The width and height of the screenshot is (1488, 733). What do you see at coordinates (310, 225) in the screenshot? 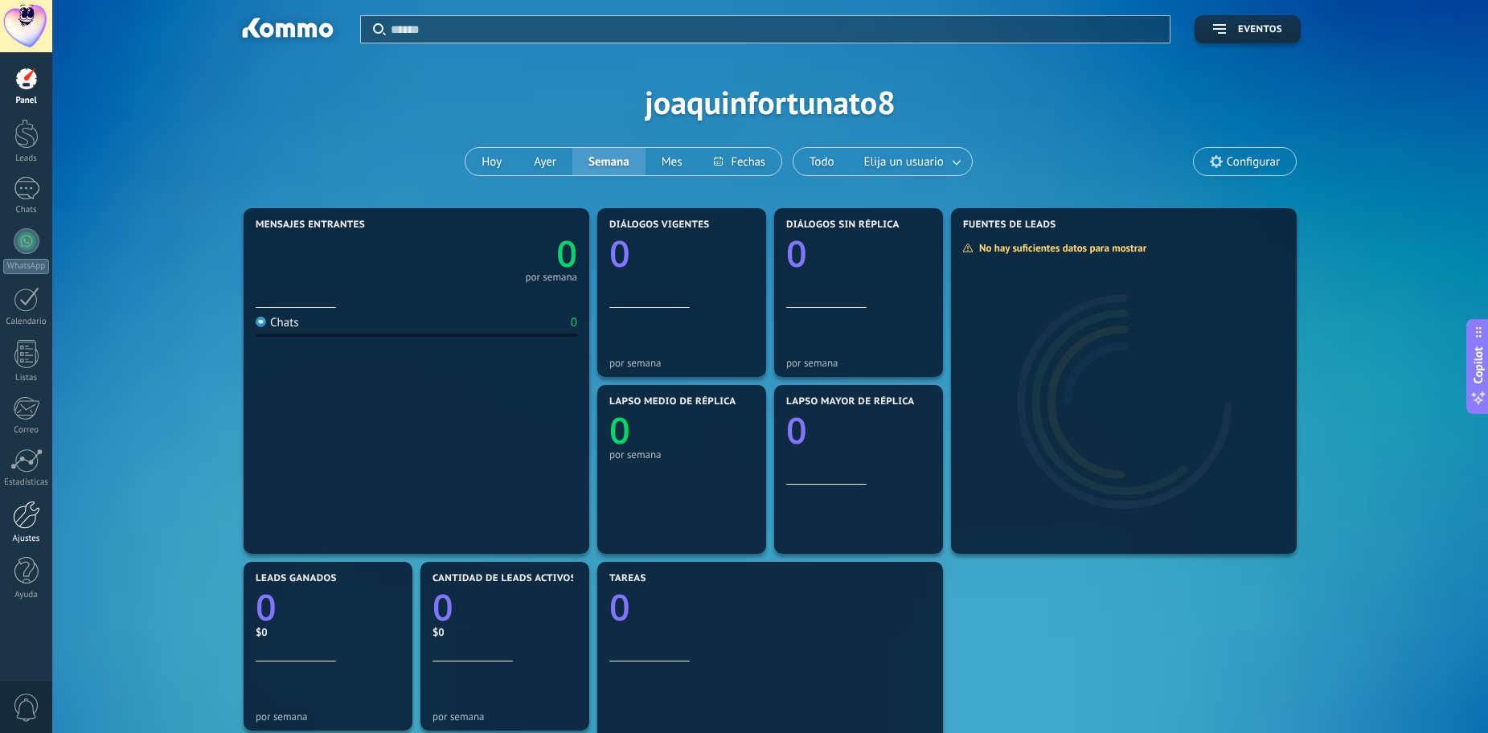
I see `span: Mensajes entrantes` at bounding box center [310, 225].